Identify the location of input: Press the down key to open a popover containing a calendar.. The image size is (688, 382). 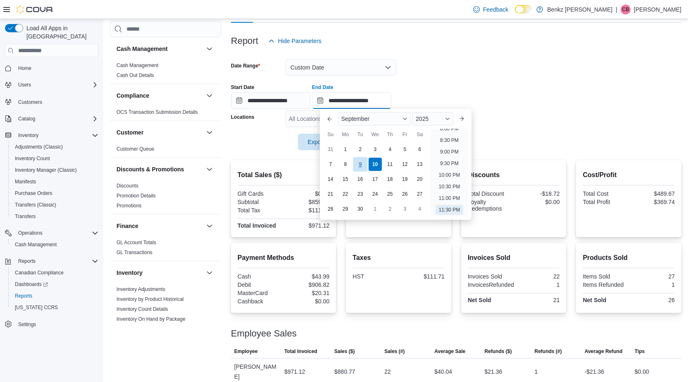
(271, 100).